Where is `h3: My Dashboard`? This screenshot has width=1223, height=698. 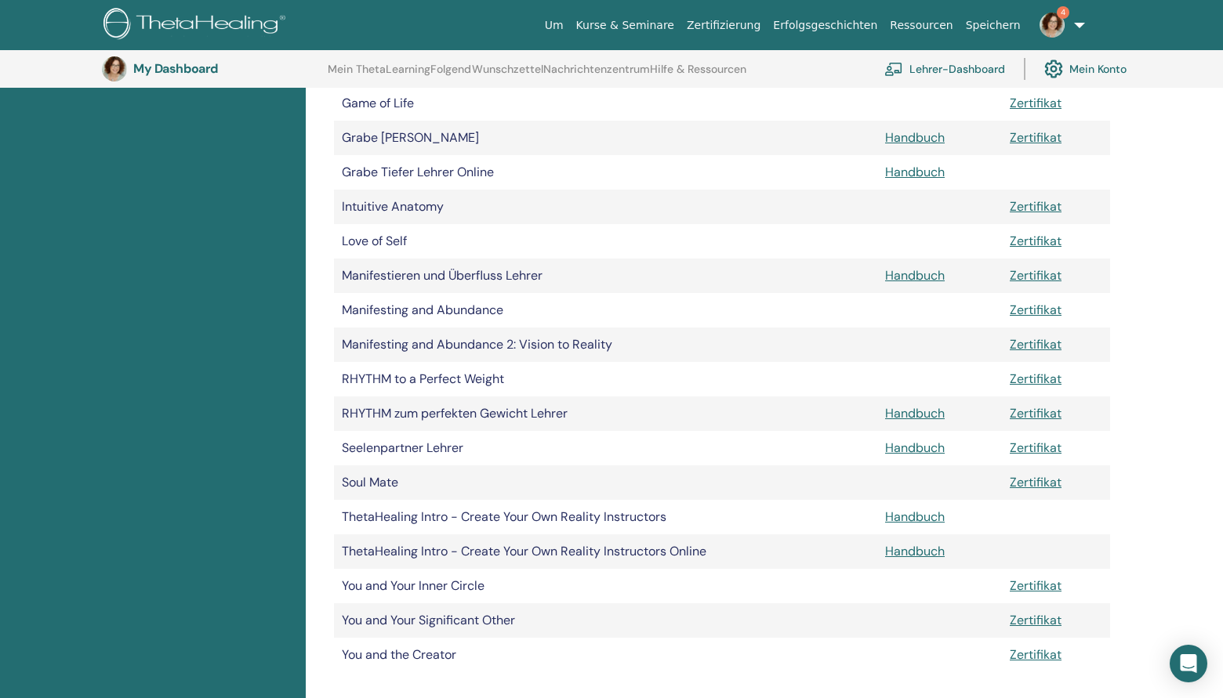
h3: My Dashboard is located at coordinates (212, 68).